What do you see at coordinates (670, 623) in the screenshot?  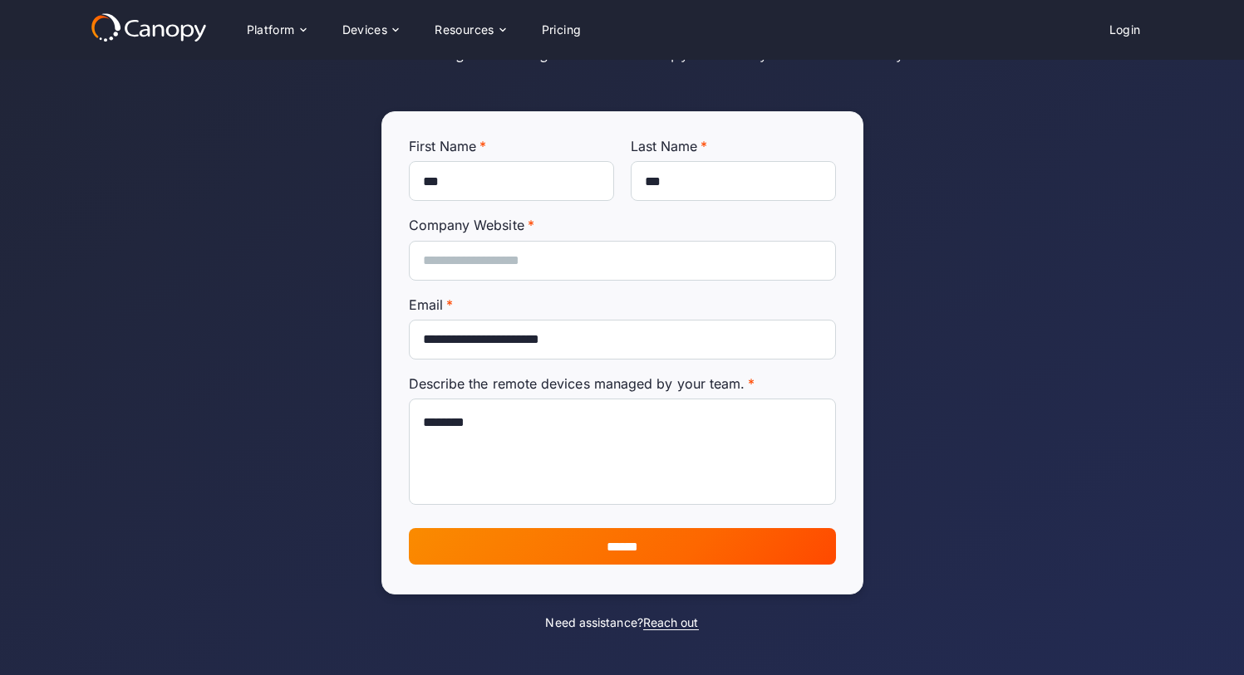 I see `a: Reach out` at bounding box center [670, 623].